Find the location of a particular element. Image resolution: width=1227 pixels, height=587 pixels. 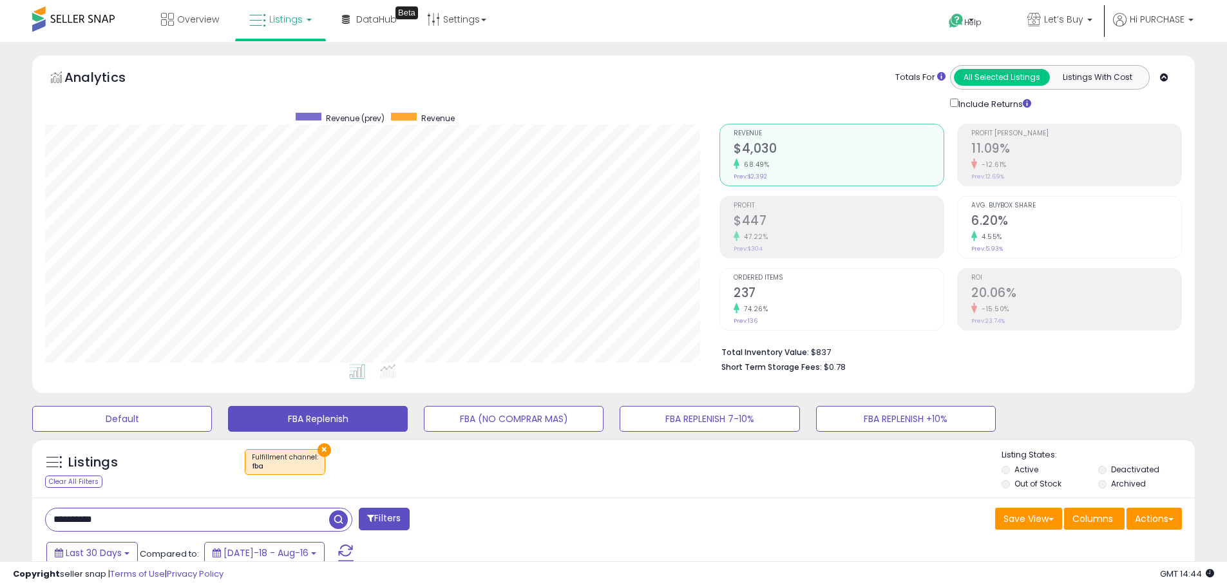

span: DataHub is located at coordinates (376, 19).